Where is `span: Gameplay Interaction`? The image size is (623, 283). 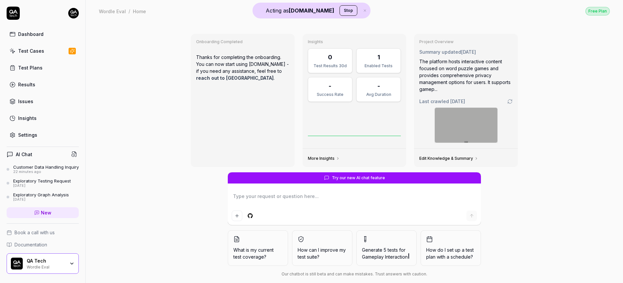
span: Gameplay Interaction is located at coordinates (385, 257).